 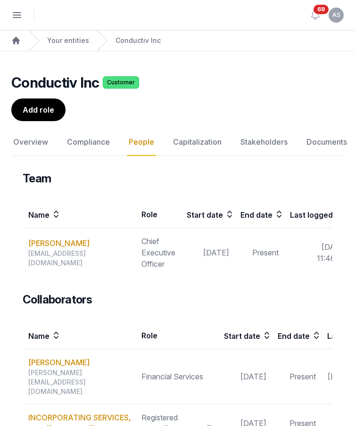 I want to click on a: Compliance, so click(x=88, y=142).